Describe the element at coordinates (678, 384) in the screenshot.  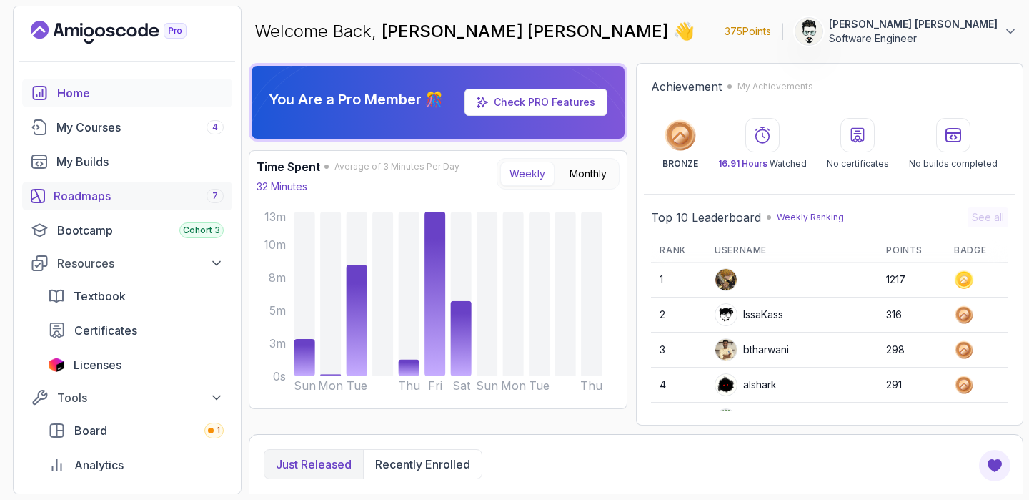
I see `td: 4` at that location.